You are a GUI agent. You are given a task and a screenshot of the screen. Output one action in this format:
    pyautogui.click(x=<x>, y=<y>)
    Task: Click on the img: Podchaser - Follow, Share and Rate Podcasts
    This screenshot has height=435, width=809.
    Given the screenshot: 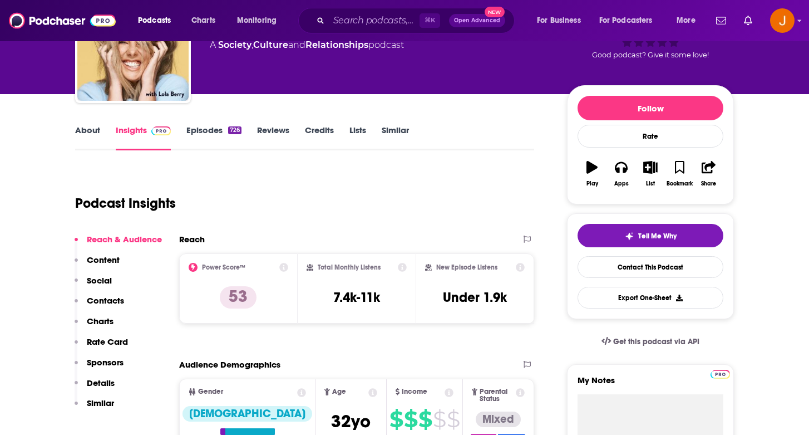 What is the action you would take?
    pyautogui.click(x=62, y=21)
    